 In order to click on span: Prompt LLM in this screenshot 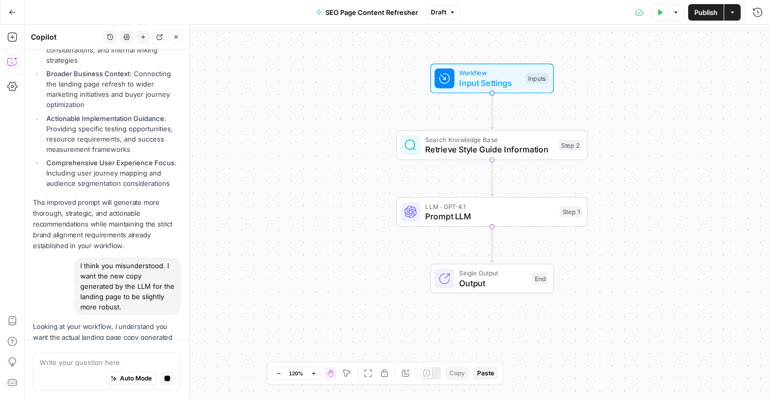, I will do `click(490, 216)`.